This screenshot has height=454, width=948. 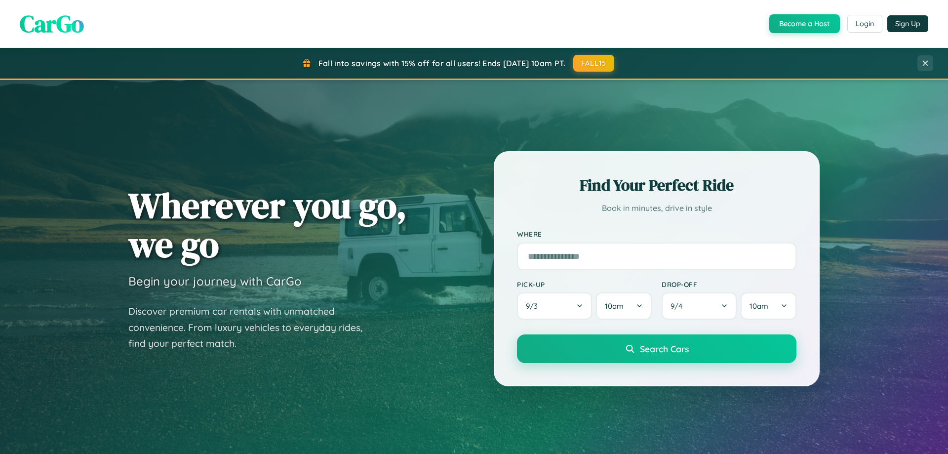 I want to click on h3: Begin your journey with CarGo, so click(x=215, y=281).